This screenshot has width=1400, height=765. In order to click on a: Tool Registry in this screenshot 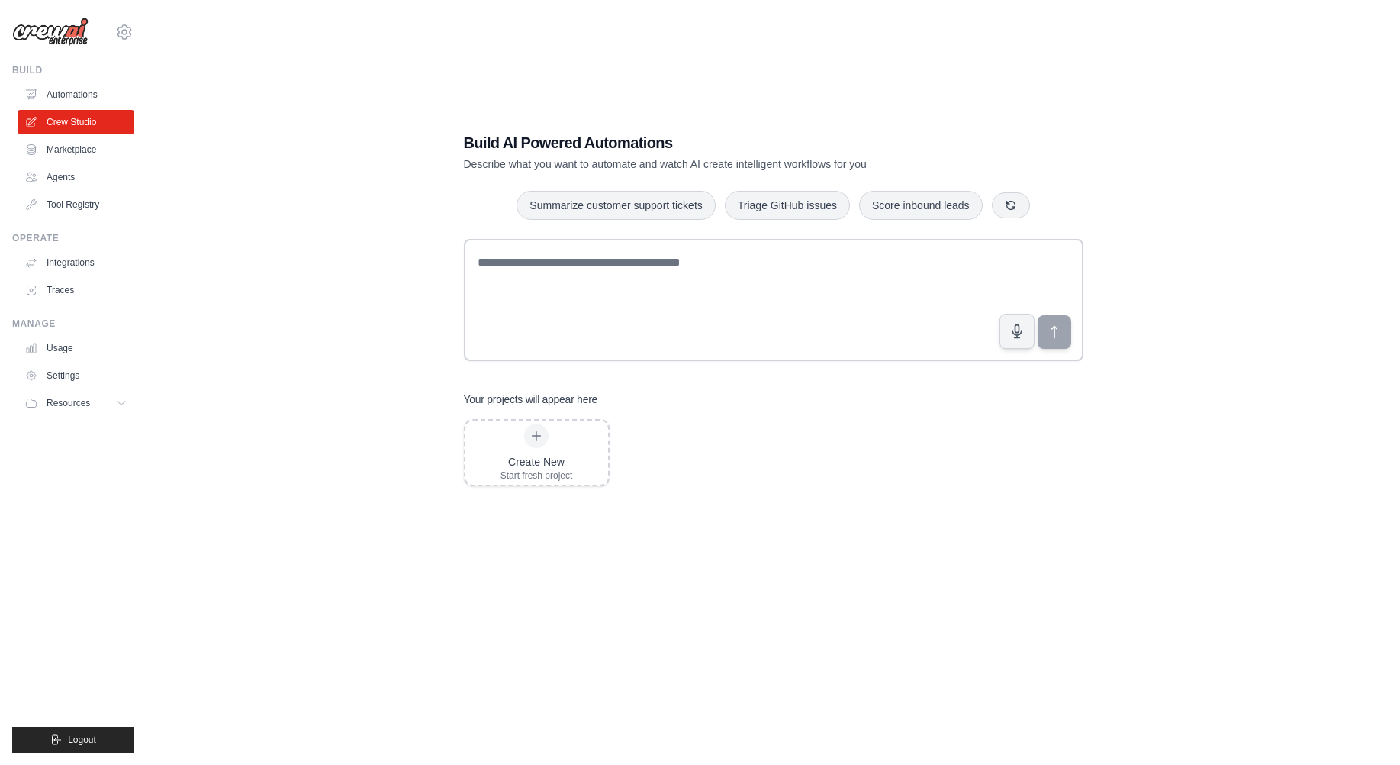, I will do `click(76, 205)`.